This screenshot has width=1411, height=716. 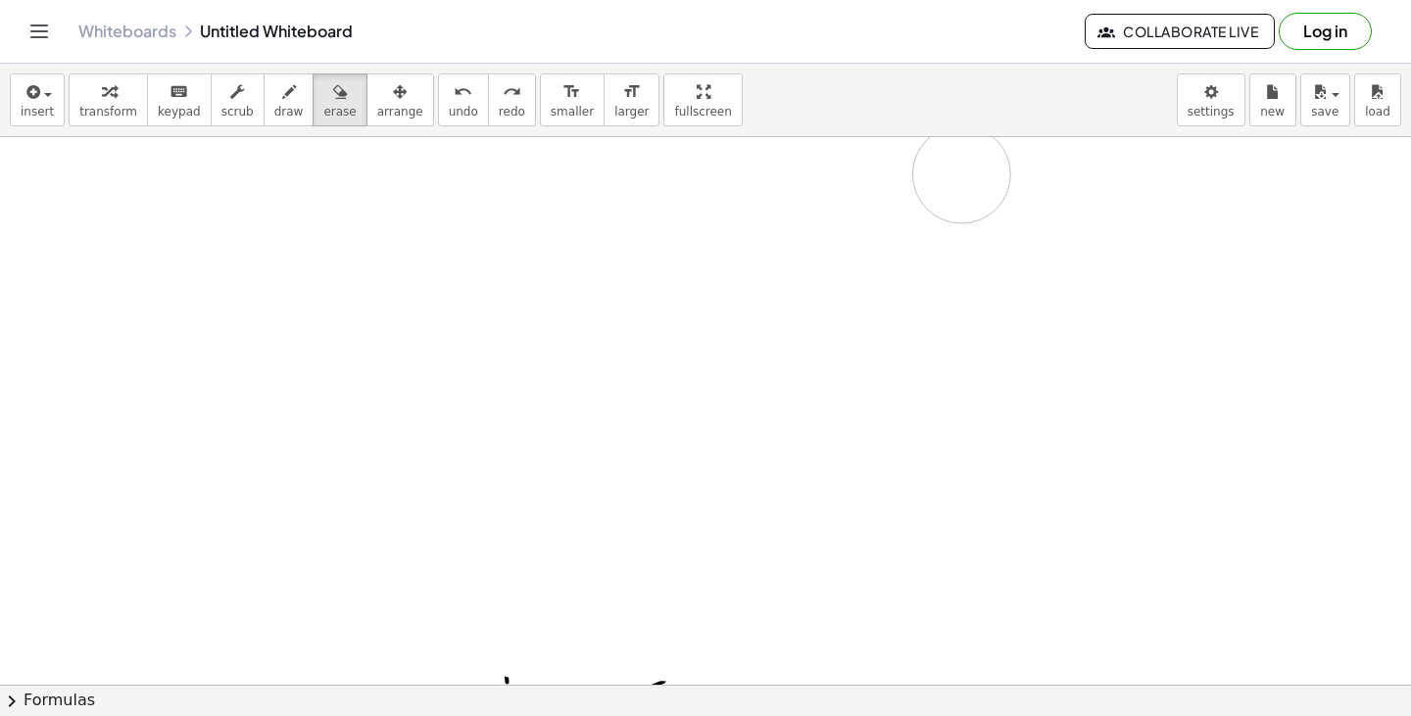 What do you see at coordinates (1378, 112) in the screenshot?
I see `span: load` at bounding box center [1378, 112].